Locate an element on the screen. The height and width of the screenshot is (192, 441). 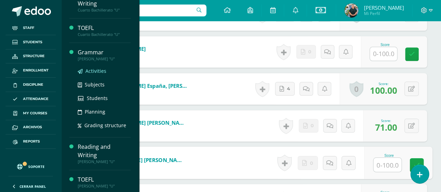
a: TOEFLCuarto Bachillerato "U" is located at coordinates (104, 30).